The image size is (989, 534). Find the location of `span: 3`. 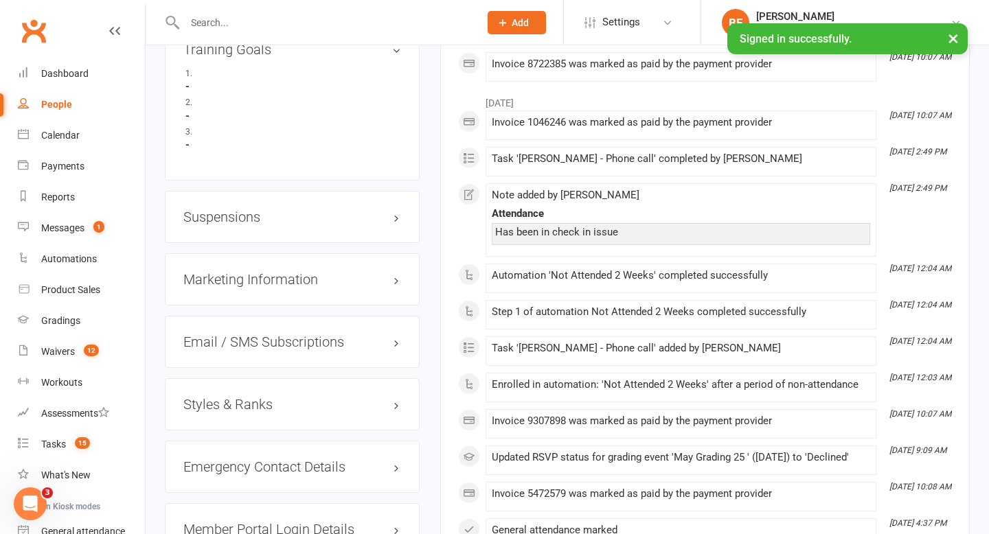

span: 3 is located at coordinates (47, 493).